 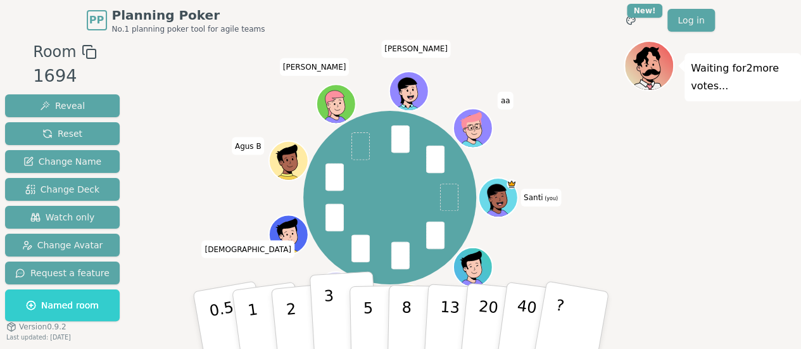 I want to click on button: Watch only, so click(x=62, y=217).